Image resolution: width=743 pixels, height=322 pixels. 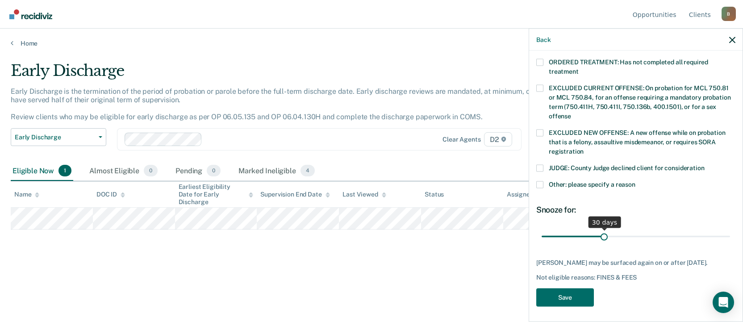 I want to click on div: Last Viewed, so click(x=364, y=194).